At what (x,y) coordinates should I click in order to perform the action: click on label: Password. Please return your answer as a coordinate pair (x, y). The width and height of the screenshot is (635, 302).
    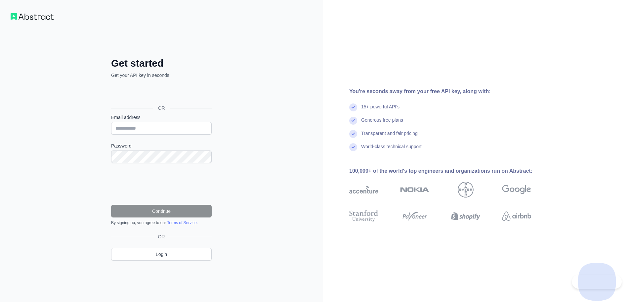
    Looking at the image, I should click on (162, 146).